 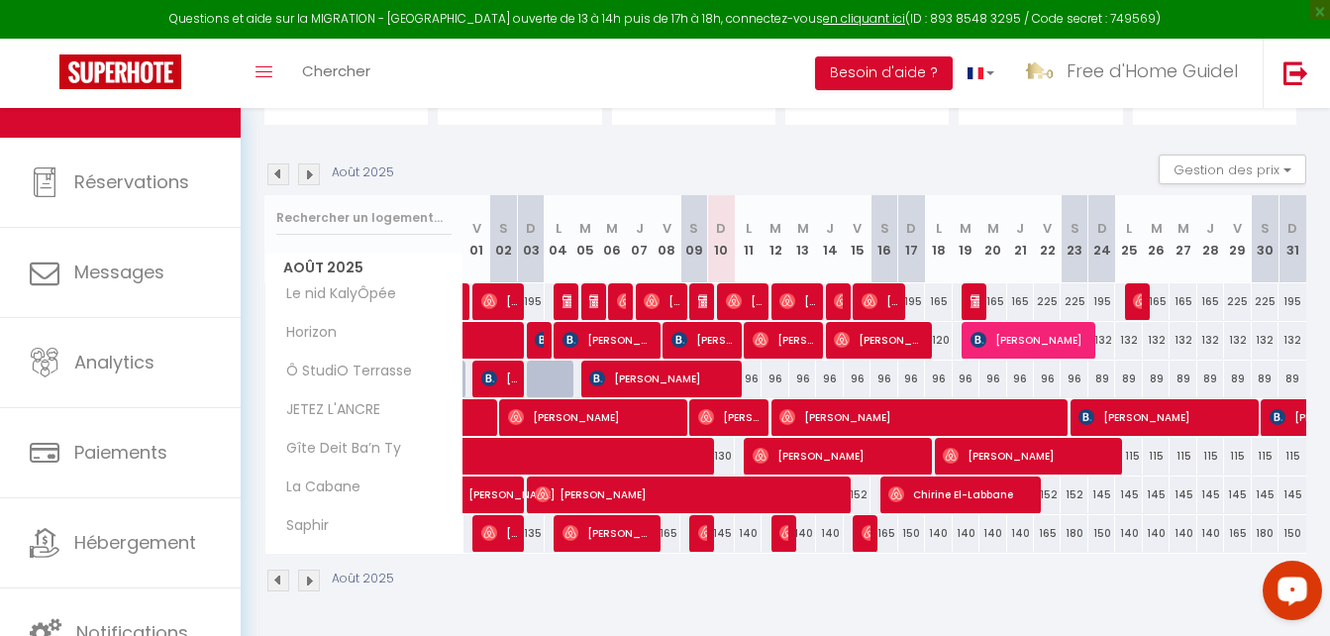 What do you see at coordinates (1265, 533) in the screenshot?
I see `div: 180` at bounding box center [1265, 533].